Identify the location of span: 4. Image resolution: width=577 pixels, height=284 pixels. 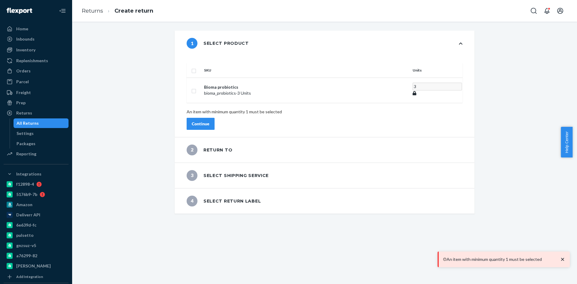
(192, 201).